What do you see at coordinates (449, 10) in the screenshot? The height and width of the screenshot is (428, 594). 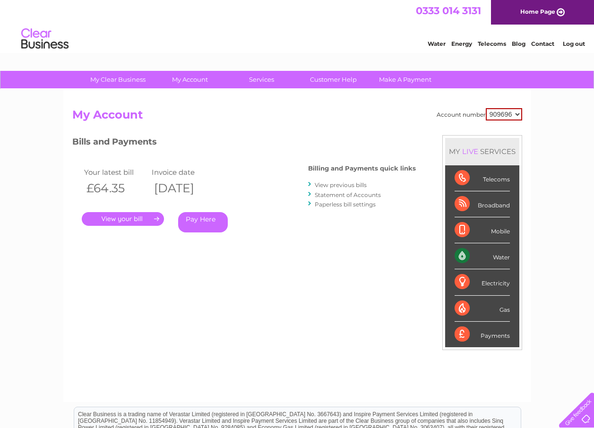 I see `a: 0333 014 3131` at bounding box center [449, 10].